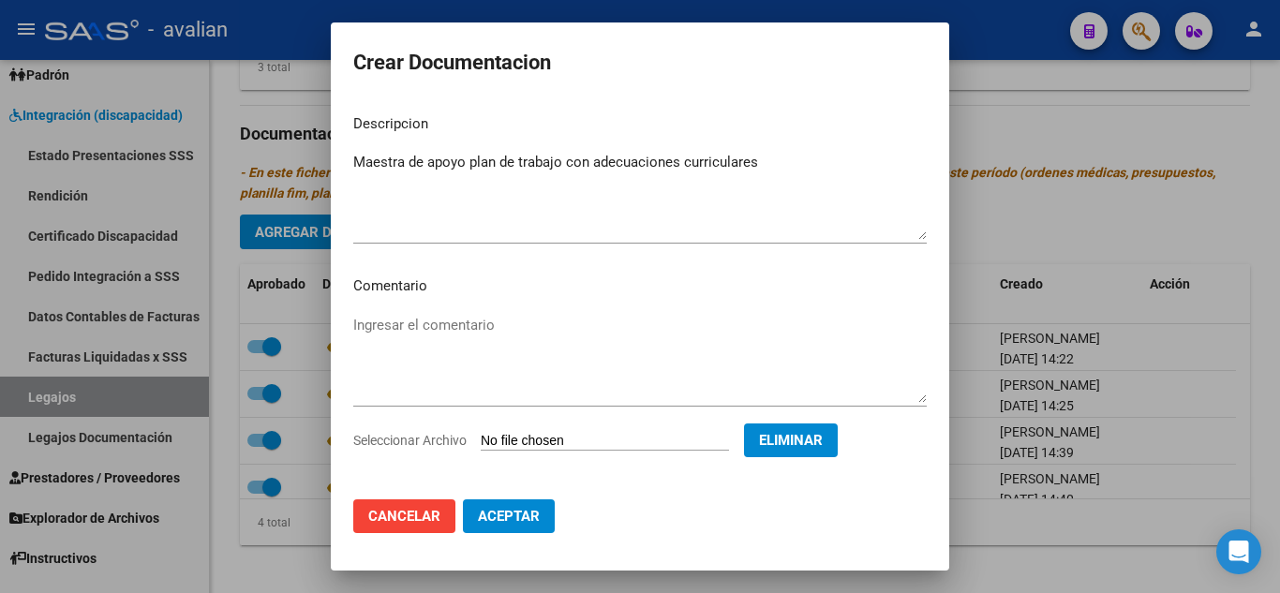  Describe the element at coordinates (791, 441) in the screenshot. I see `span: Eliminar` at that location.